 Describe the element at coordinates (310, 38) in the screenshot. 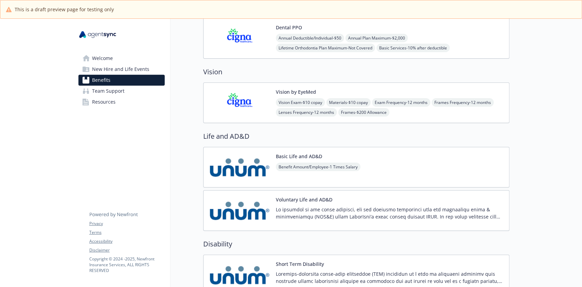

I see `span: Annual Deductible/Individual - $50` at that location.